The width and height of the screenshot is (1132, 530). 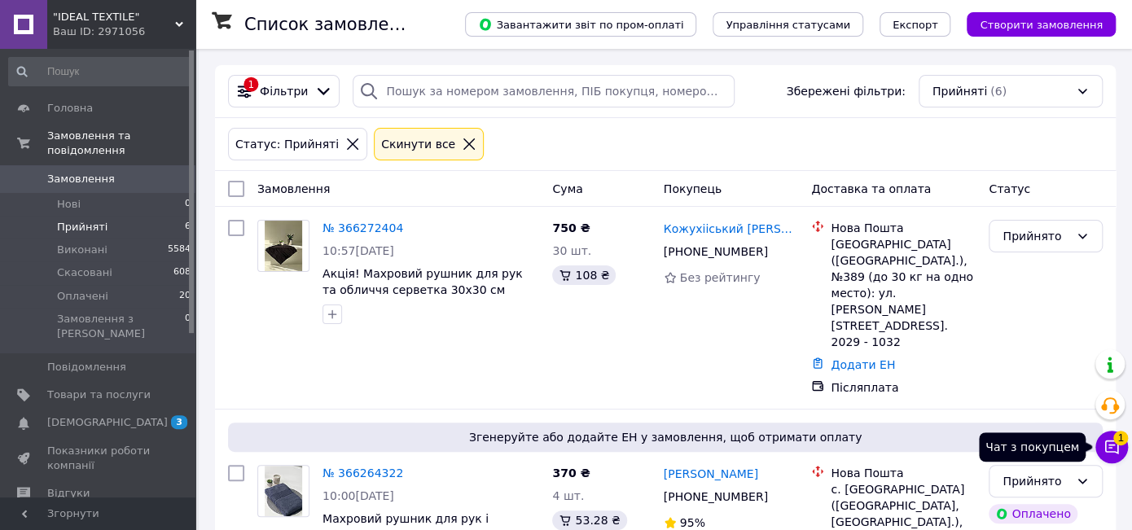 What do you see at coordinates (584, 275) in the screenshot?
I see `div: 108 ₴` at bounding box center [584, 275].